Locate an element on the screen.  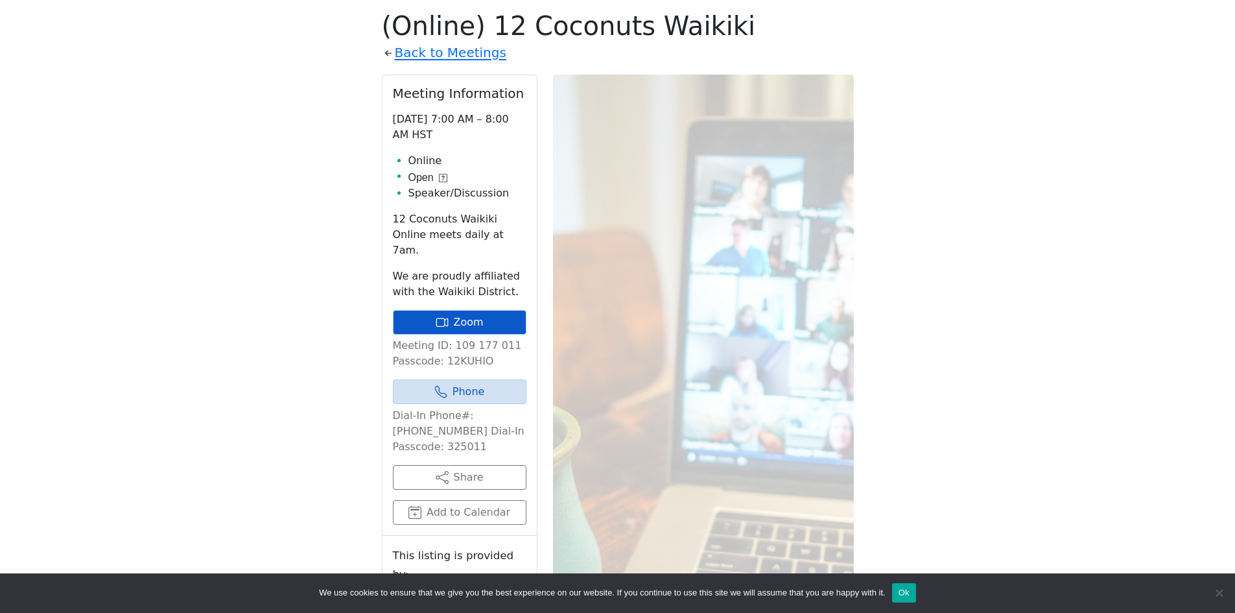
button: Share is located at coordinates (460, 477).